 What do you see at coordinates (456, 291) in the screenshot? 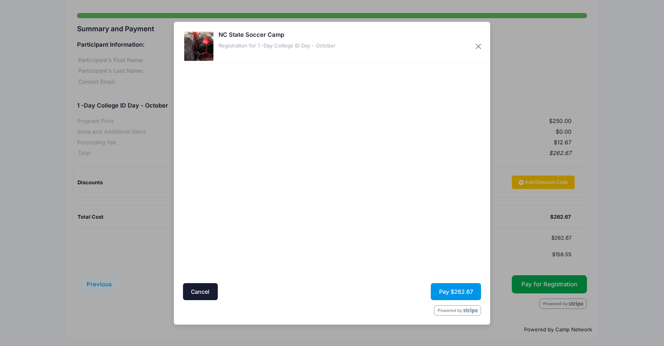
I see `button: Pay $262.67` at bounding box center [456, 291].